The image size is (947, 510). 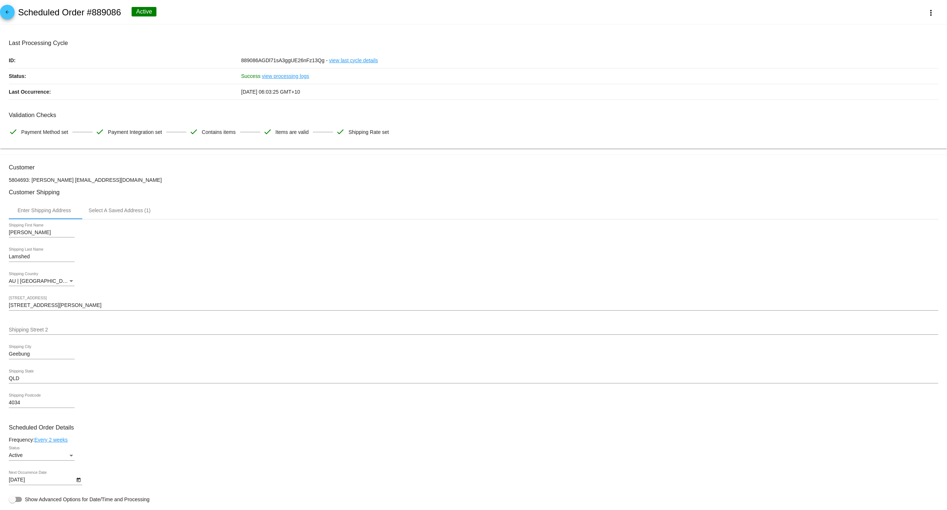 What do you see at coordinates (473, 330) in the screenshot?
I see `input: Shipping Street 2` at bounding box center [473, 330].